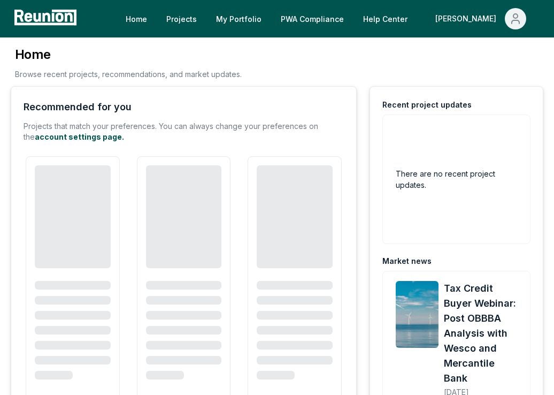  I want to click on nav: Main, so click(330, 19).